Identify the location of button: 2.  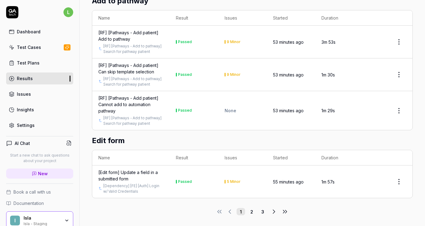
(252, 212).